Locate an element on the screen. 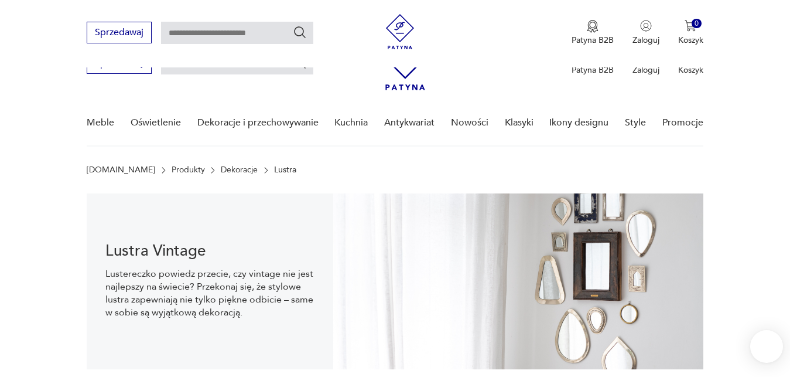 The image size is (790, 377). a: Meble is located at coordinates (100, 122).